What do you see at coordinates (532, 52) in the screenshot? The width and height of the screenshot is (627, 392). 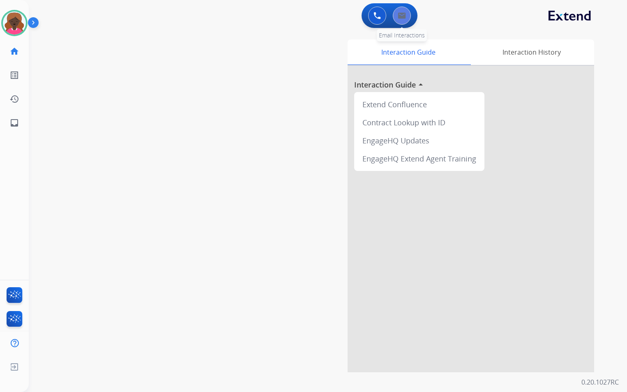 I see `div: Interaction History` at bounding box center [532, 52].